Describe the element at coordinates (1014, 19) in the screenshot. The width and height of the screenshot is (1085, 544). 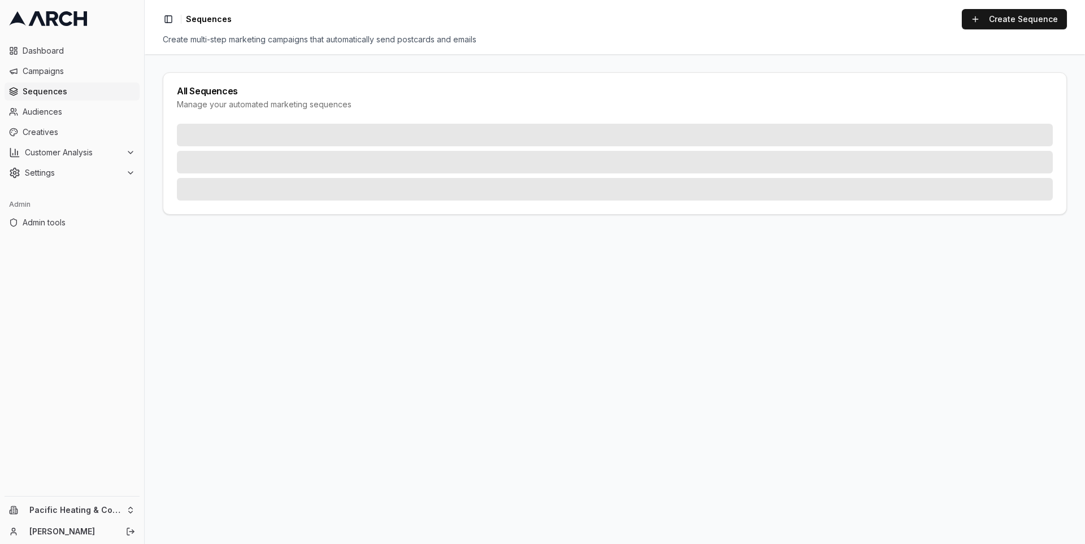
I see `a: Create Sequence` at that location.